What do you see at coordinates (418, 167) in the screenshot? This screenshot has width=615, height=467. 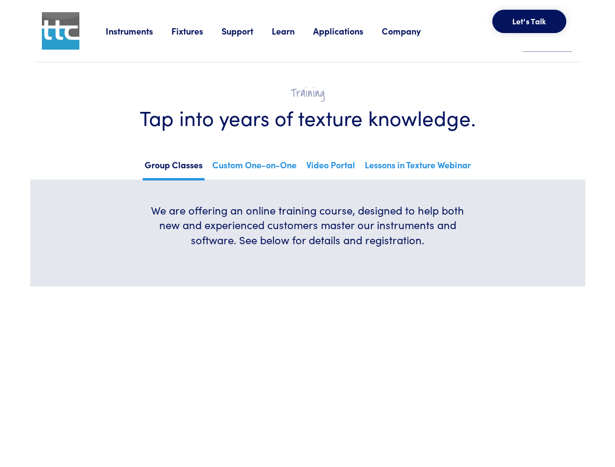 I see `a: Lessons in Texture Webinar` at bounding box center [418, 167].